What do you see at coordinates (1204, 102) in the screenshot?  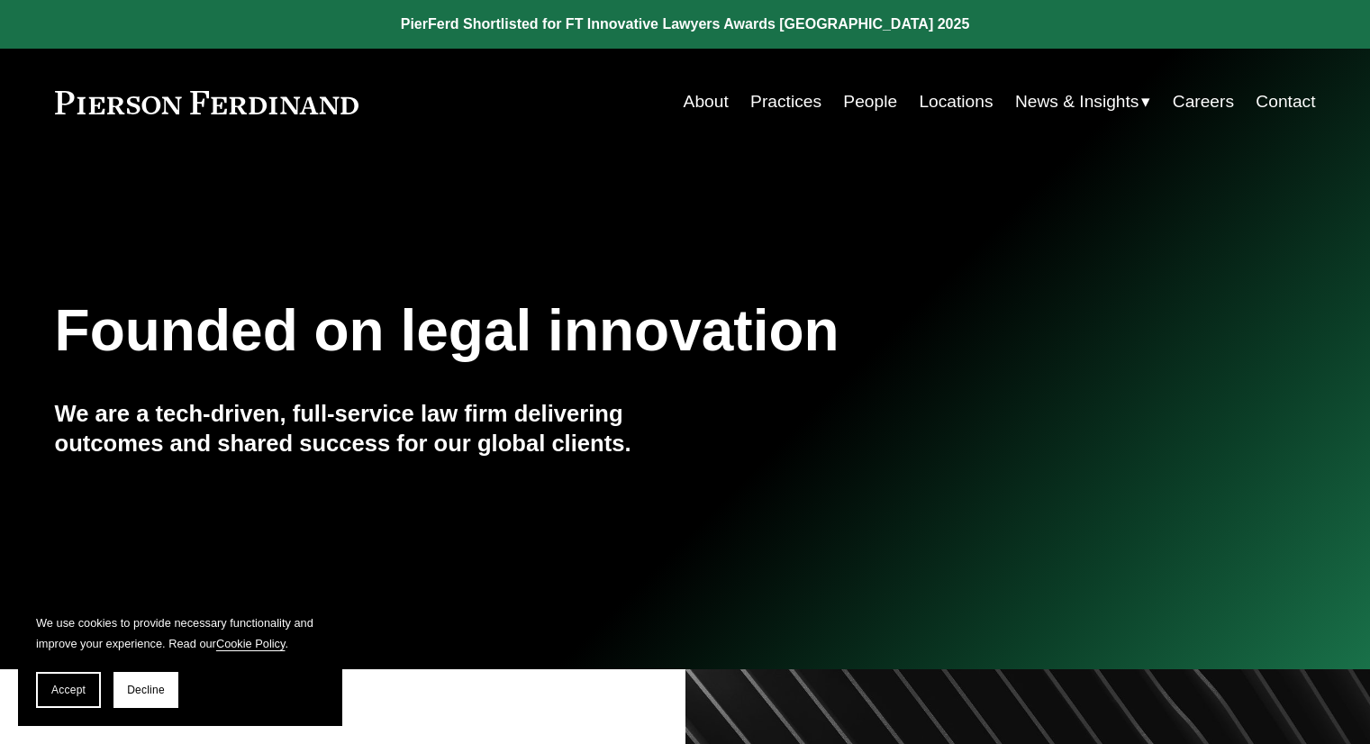 I see `a: Careers` at bounding box center [1204, 102].